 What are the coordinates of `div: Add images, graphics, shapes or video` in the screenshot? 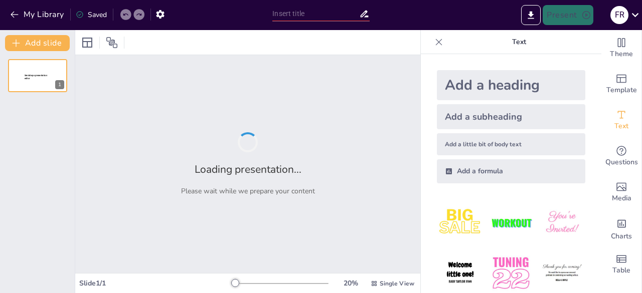 It's located at (621, 192).